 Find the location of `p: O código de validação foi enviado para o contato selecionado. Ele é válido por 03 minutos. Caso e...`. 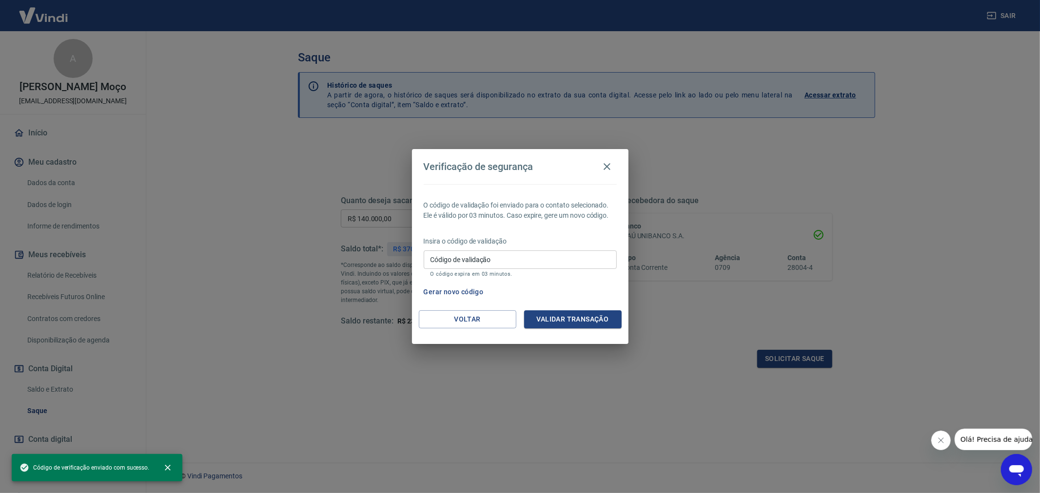

p: O código de validação foi enviado para o contato selecionado. Ele é válido por 03 minutos. Caso e... is located at coordinates (520, 211).